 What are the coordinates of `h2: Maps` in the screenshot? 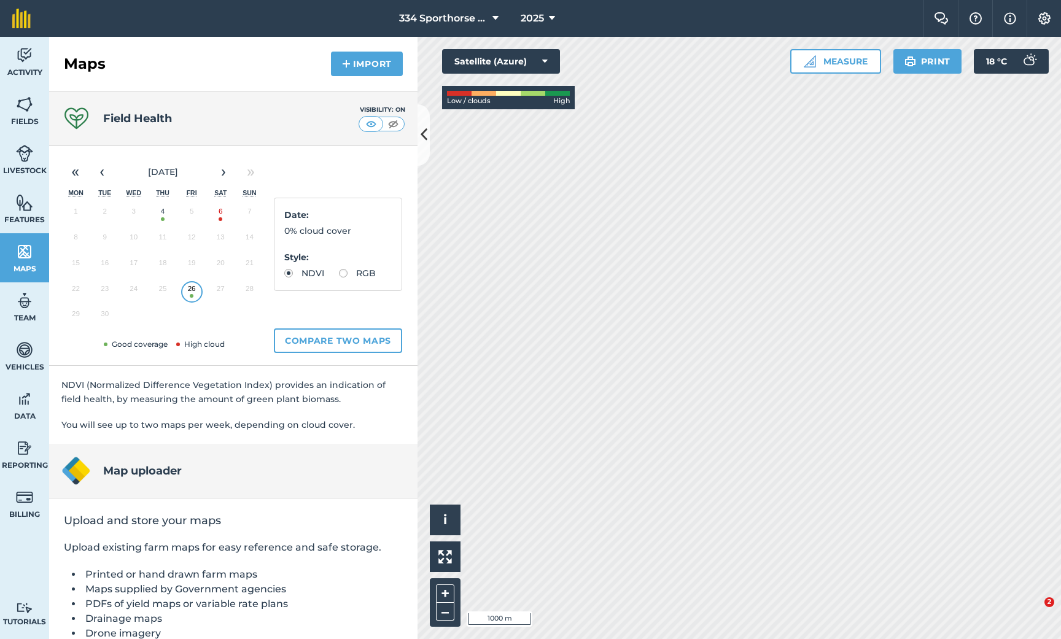 It's located at (85, 64).